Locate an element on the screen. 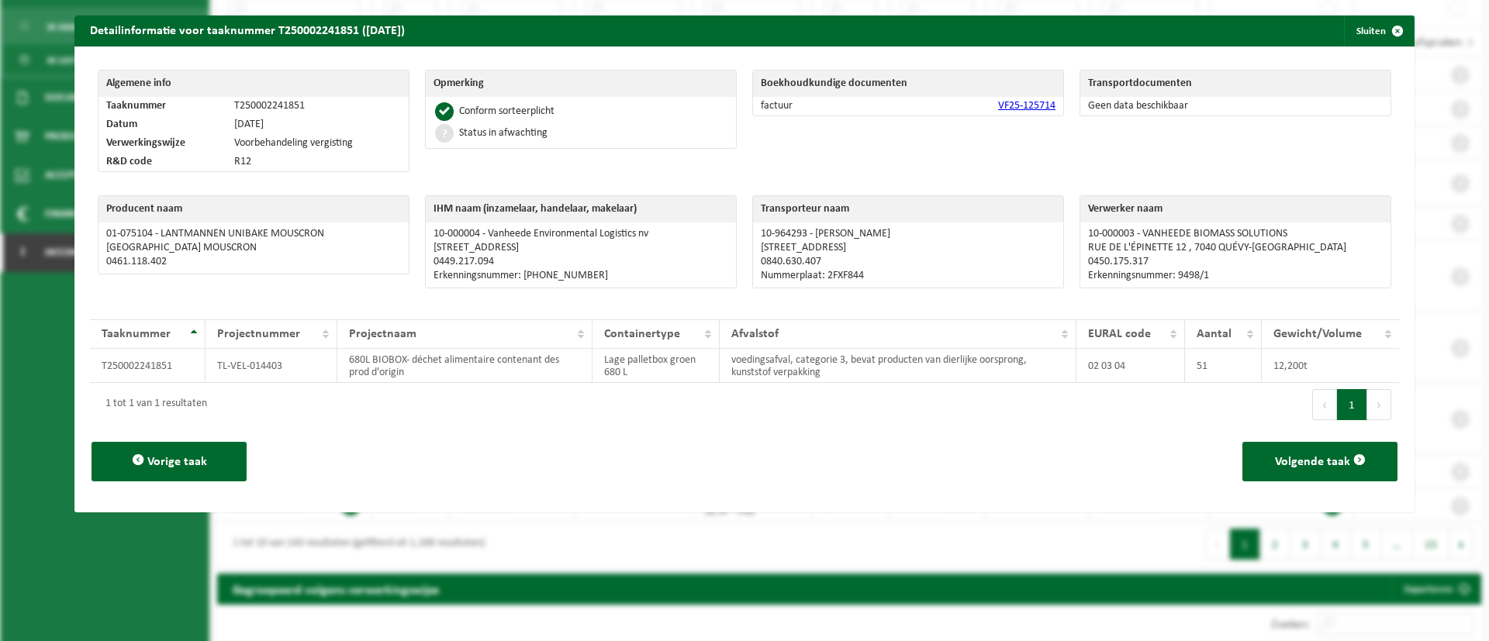 The height and width of the screenshot is (641, 1489). td: 680L BIOBOX- déchet alimentaire contenant des prod d'origin is located at coordinates (465, 366).